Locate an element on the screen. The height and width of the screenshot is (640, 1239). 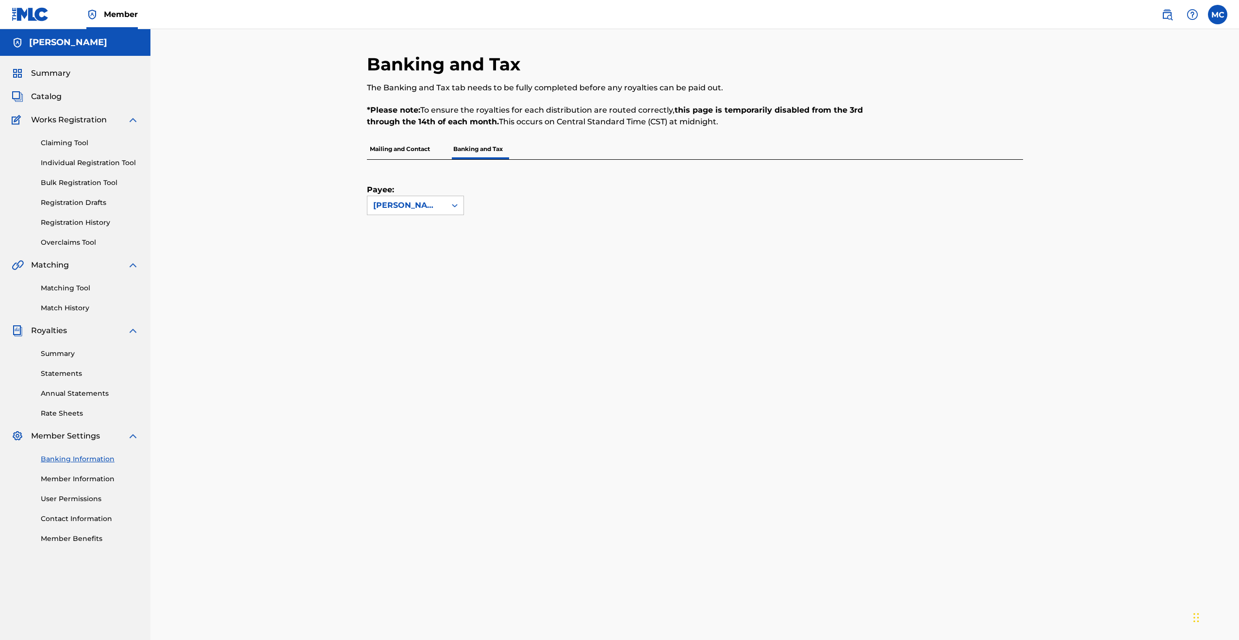
img: Top Rightsholder is located at coordinates (92, 15).